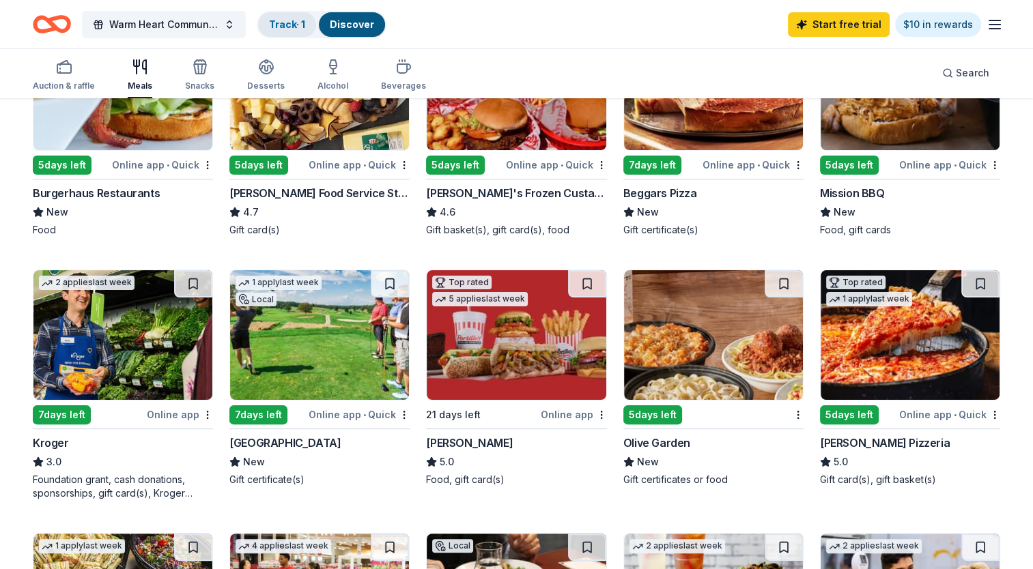 The height and width of the screenshot is (569, 1033). What do you see at coordinates (910, 230) in the screenshot?
I see `div: Food, gift cards` at bounding box center [910, 230].